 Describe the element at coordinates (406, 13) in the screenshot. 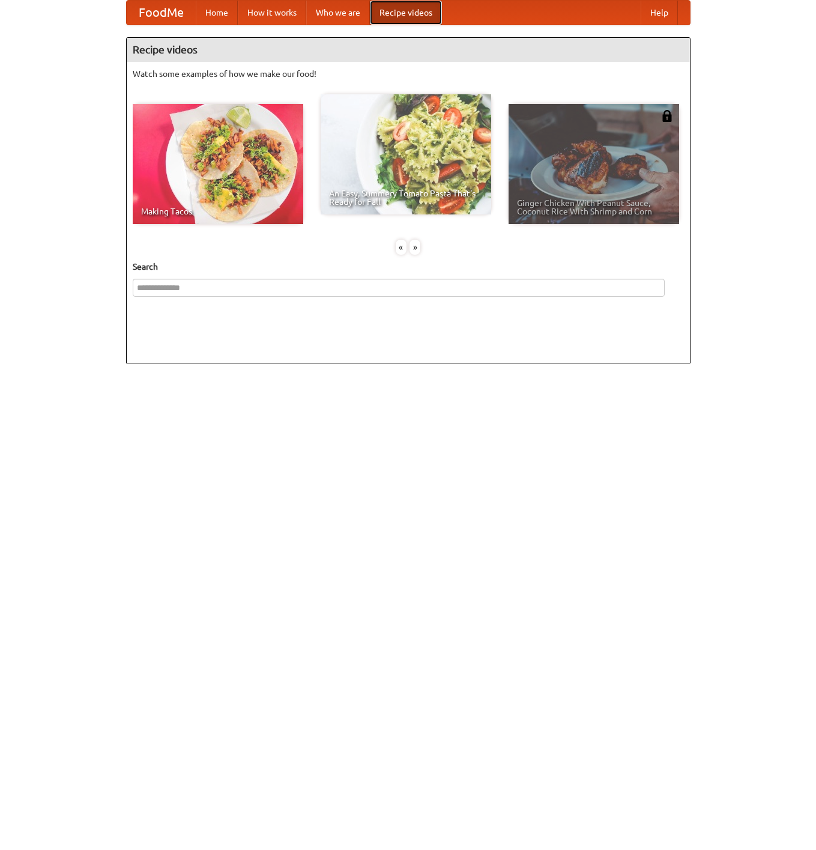

I see `a: Recipe videos` at that location.